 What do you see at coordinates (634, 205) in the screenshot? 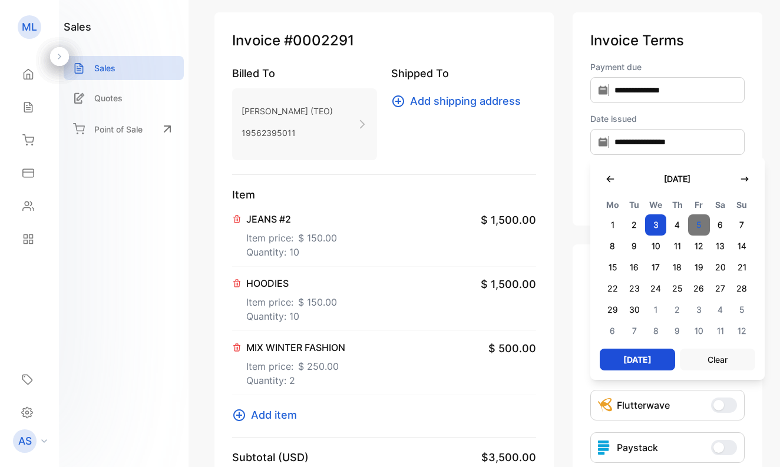
I see `span: Tu` at bounding box center [634, 205].